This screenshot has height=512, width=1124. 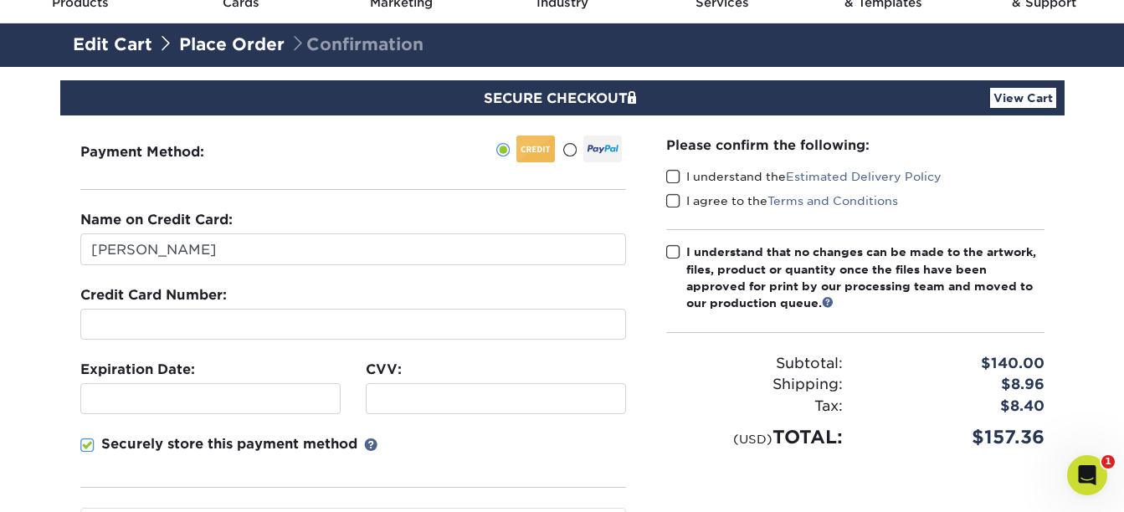 I want to click on label: CVV:, so click(x=383, y=370).